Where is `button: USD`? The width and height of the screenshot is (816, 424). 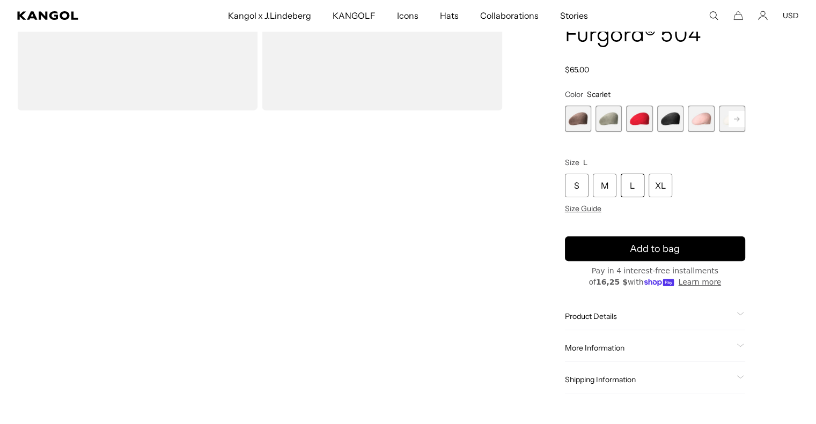 button: USD is located at coordinates (791, 16).